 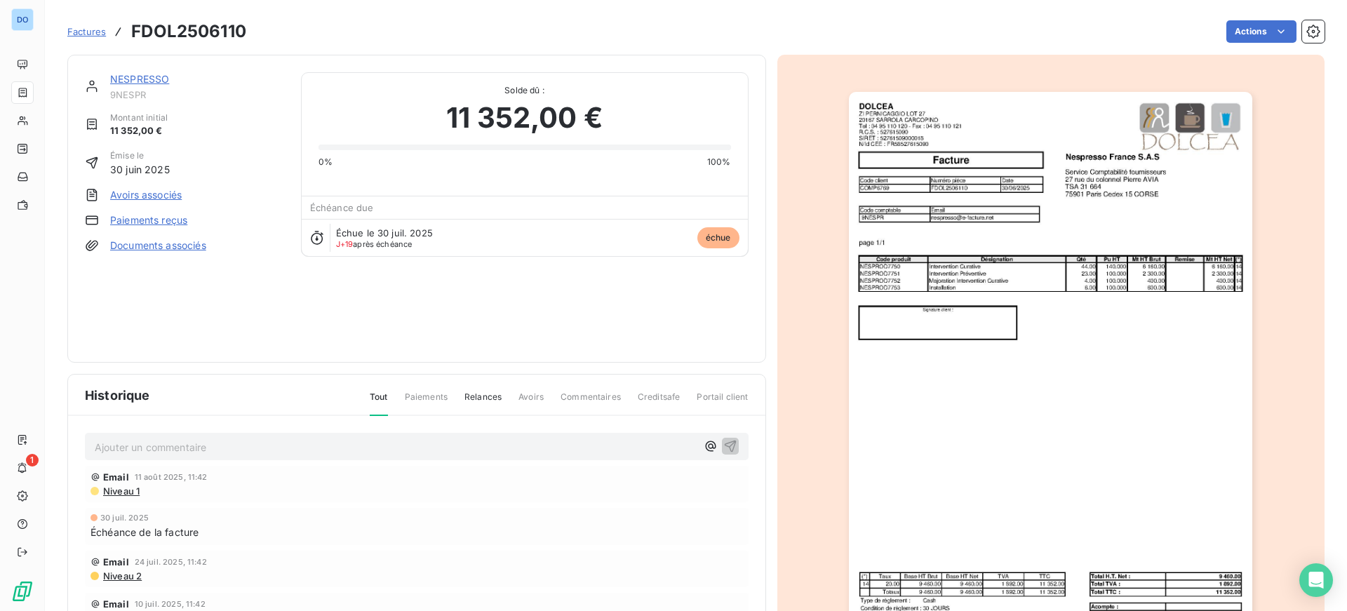 I want to click on a: NESPRESSO, so click(x=140, y=79).